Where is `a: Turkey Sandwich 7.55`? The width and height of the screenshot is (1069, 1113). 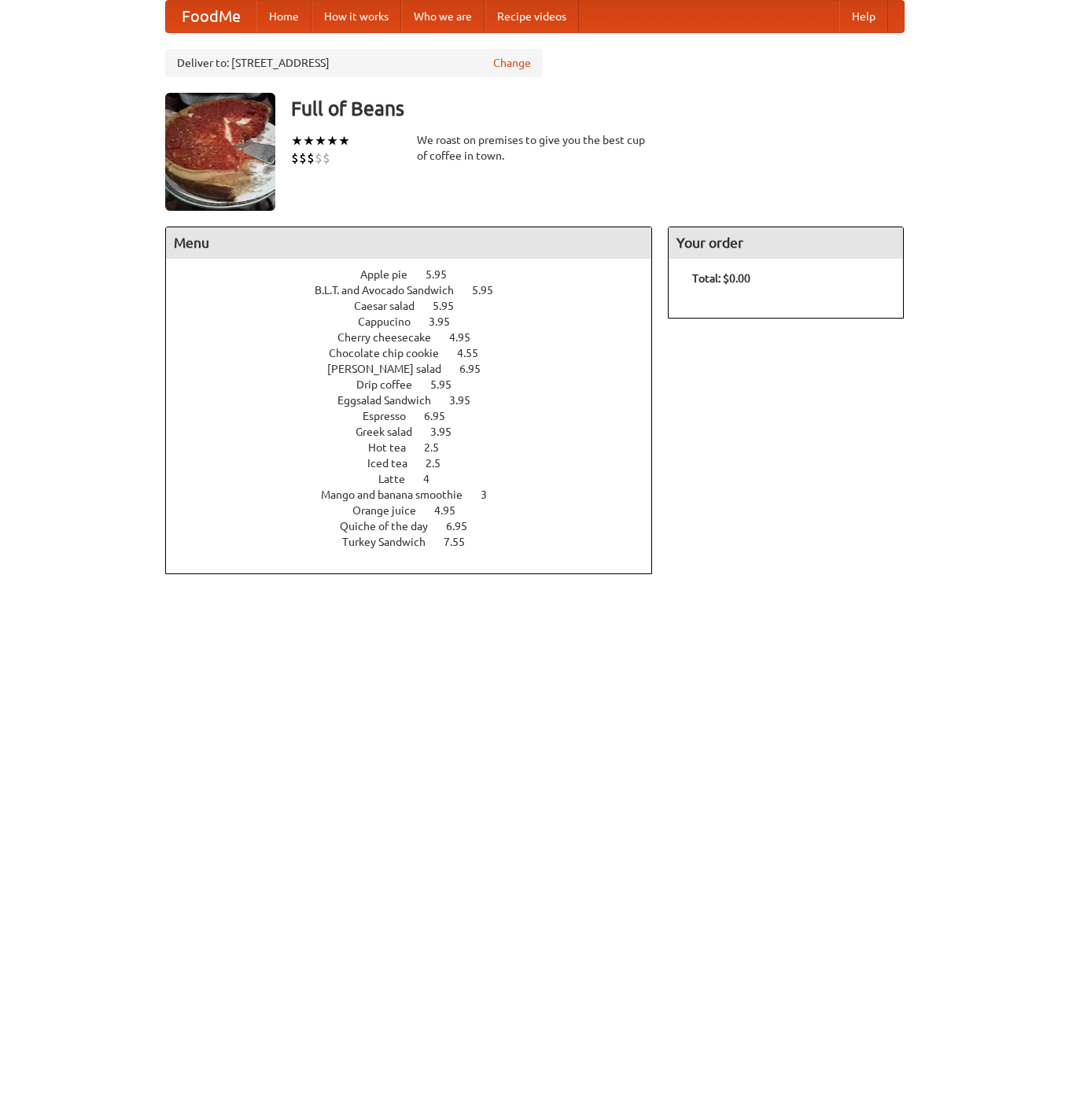
a: Turkey Sandwich 7.55 is located at coordinates (418, 542).